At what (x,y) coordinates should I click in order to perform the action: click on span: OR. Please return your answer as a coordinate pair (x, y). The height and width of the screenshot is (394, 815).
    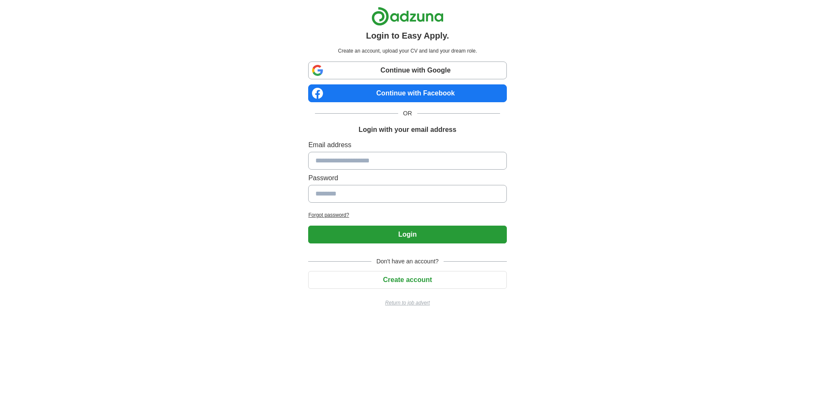
    Looking at the image, I should click on (408, 113).